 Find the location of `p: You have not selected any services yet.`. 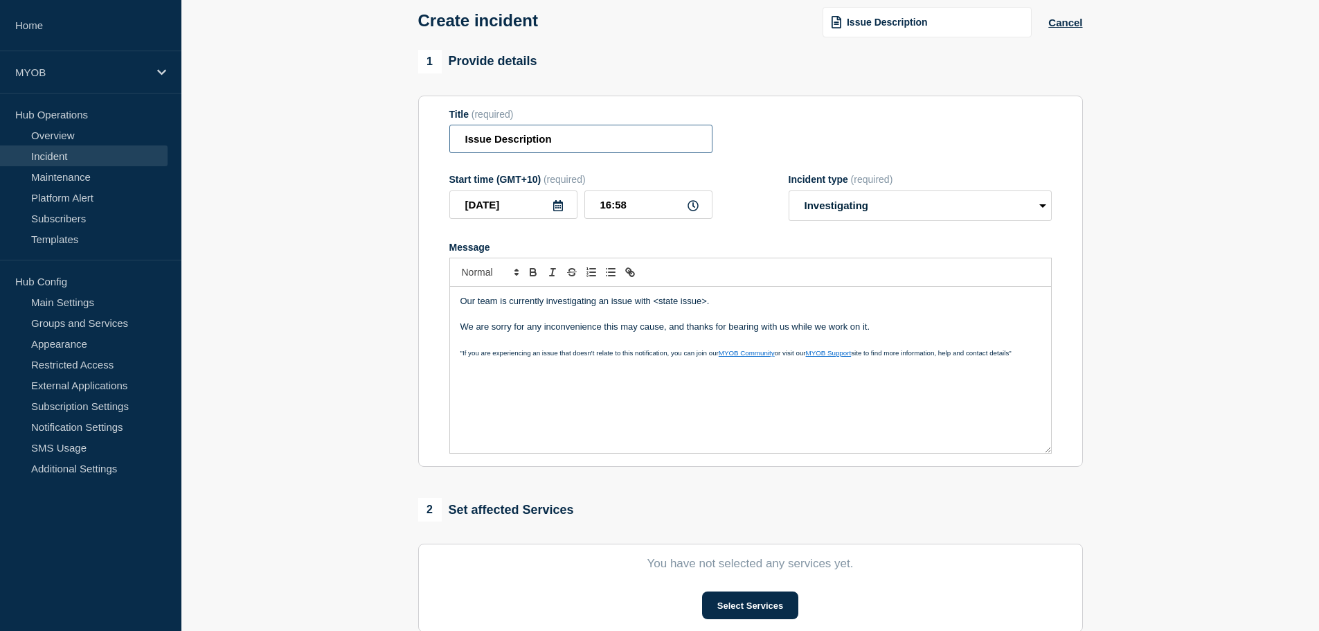

p: You have not selected any services yet. is located at coordinates (751, 564).